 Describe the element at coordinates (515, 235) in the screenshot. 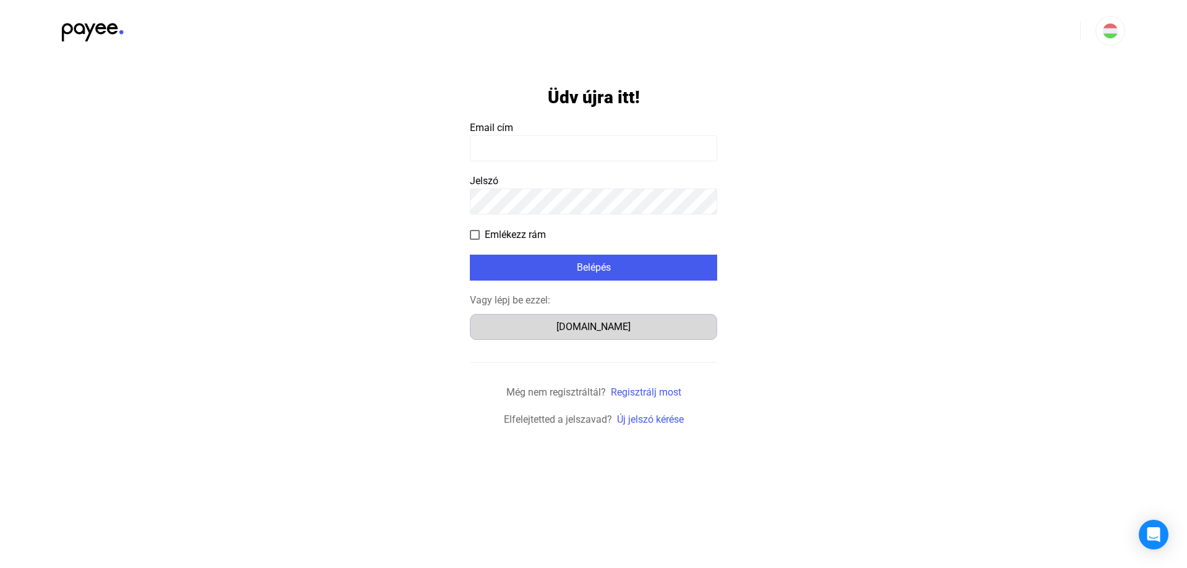

I see `span: Emlékezz rám` at that location.